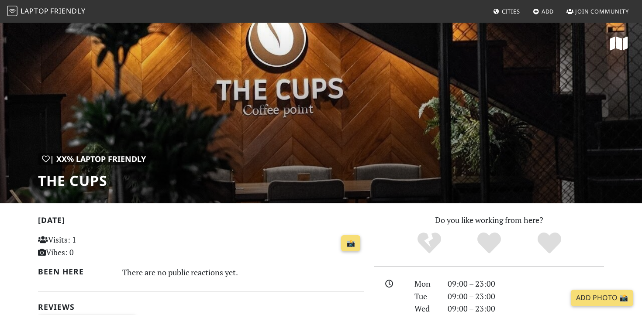 This screenshot has width=642, height=315. I want to click on h2: Reviews, so click(201, 307).